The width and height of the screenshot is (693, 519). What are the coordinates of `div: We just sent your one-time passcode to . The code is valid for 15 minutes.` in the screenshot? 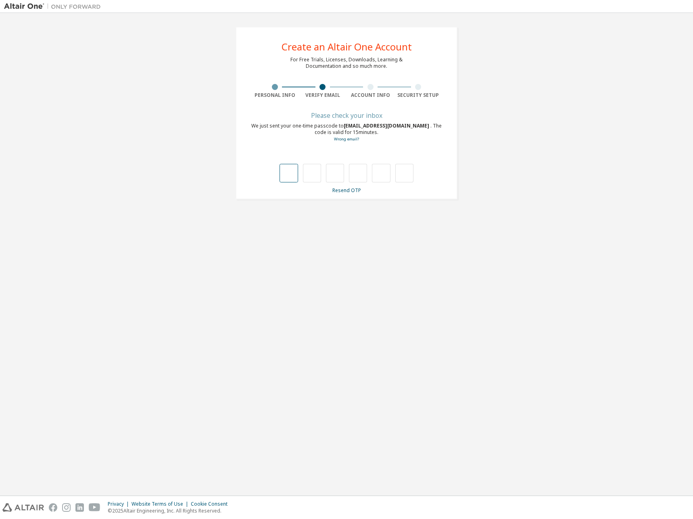 It's located at (346, 132).